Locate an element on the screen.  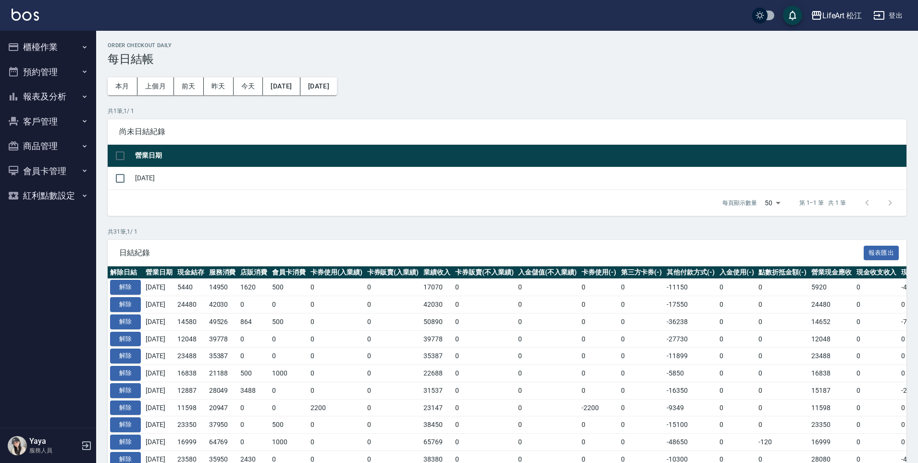
th: 營業現金應收 is located at coordinates (831, 272).